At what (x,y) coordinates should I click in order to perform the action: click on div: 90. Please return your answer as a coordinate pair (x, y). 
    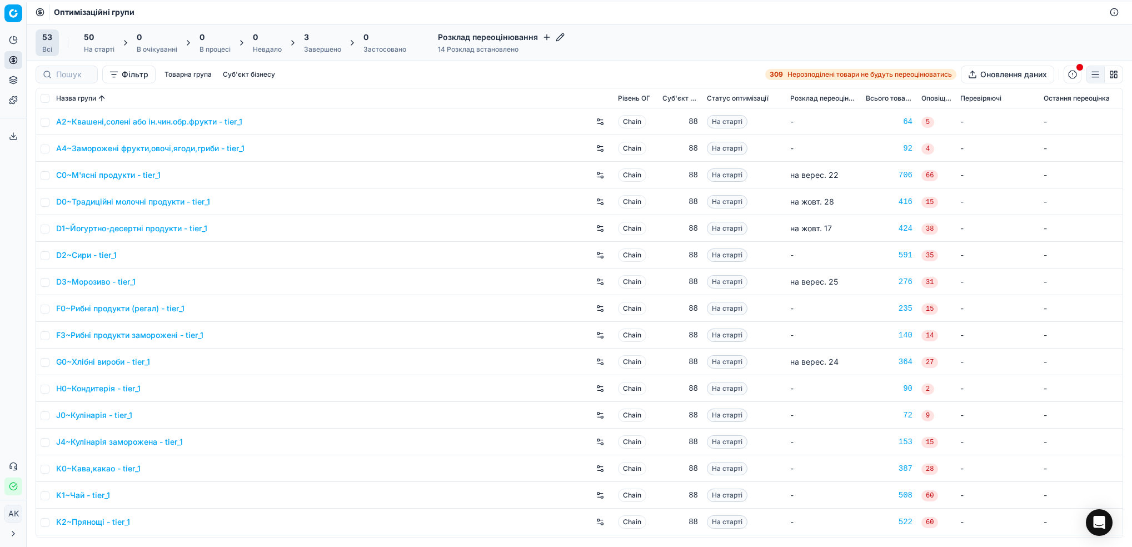
    Looking at the image, I should click on (889, 388).